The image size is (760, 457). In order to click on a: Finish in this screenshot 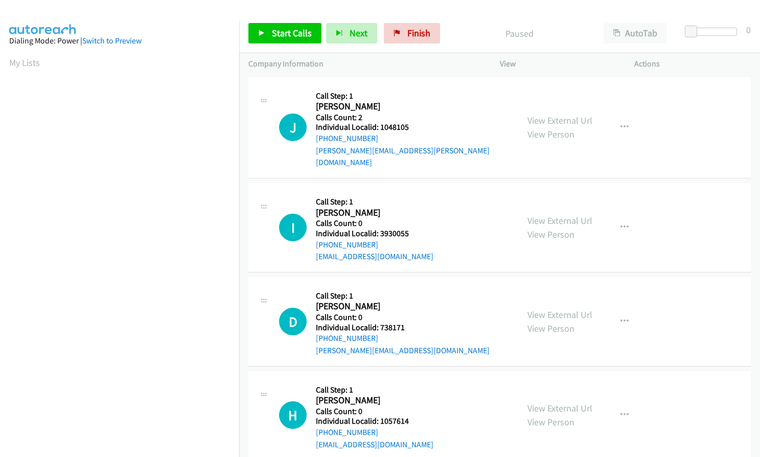, I will do `click(412, 33)`.